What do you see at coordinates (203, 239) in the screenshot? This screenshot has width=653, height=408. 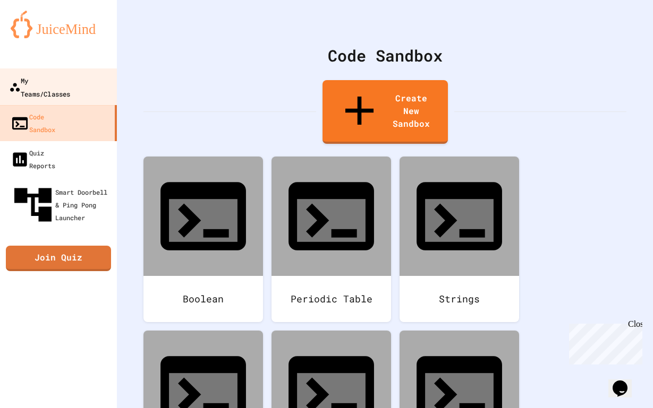 I see `a: Boolean` at bounding box center [203, 239].